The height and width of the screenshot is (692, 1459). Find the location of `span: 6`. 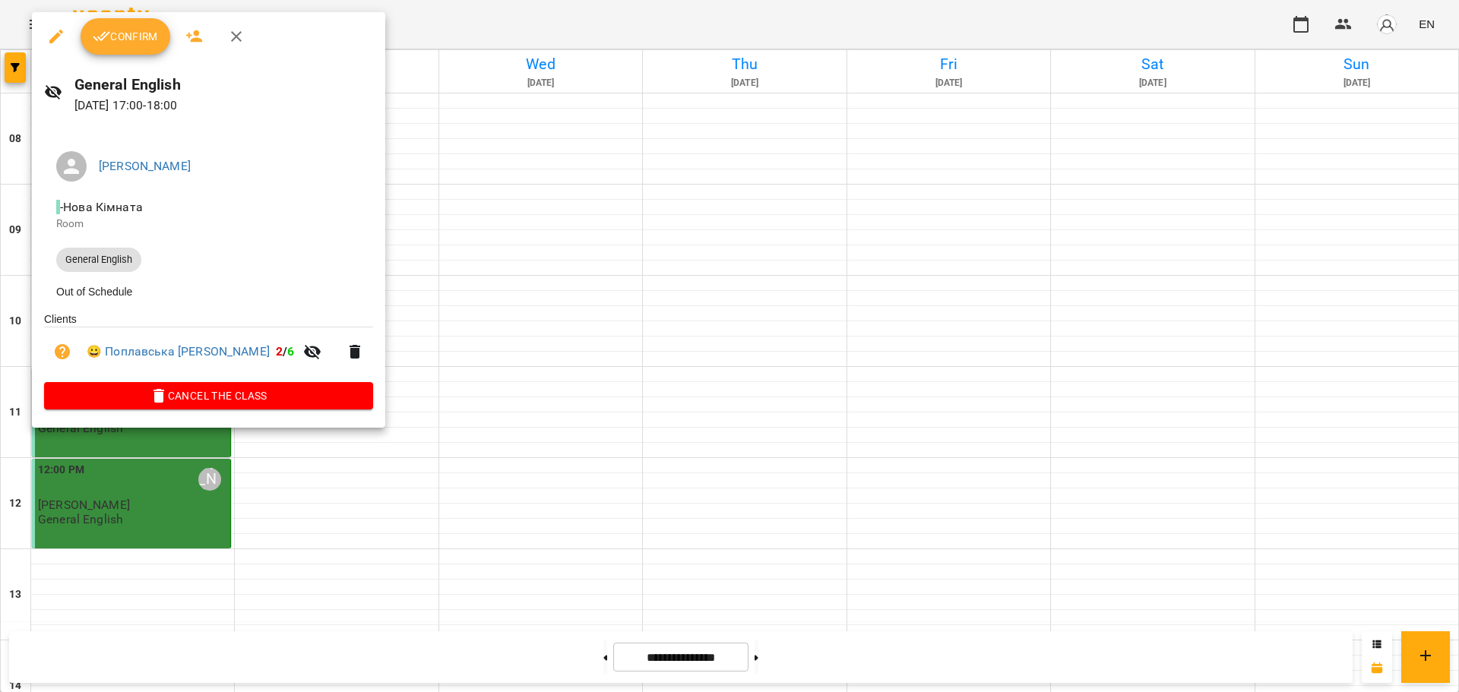

span: 6 is located at coordinates (290, 351).